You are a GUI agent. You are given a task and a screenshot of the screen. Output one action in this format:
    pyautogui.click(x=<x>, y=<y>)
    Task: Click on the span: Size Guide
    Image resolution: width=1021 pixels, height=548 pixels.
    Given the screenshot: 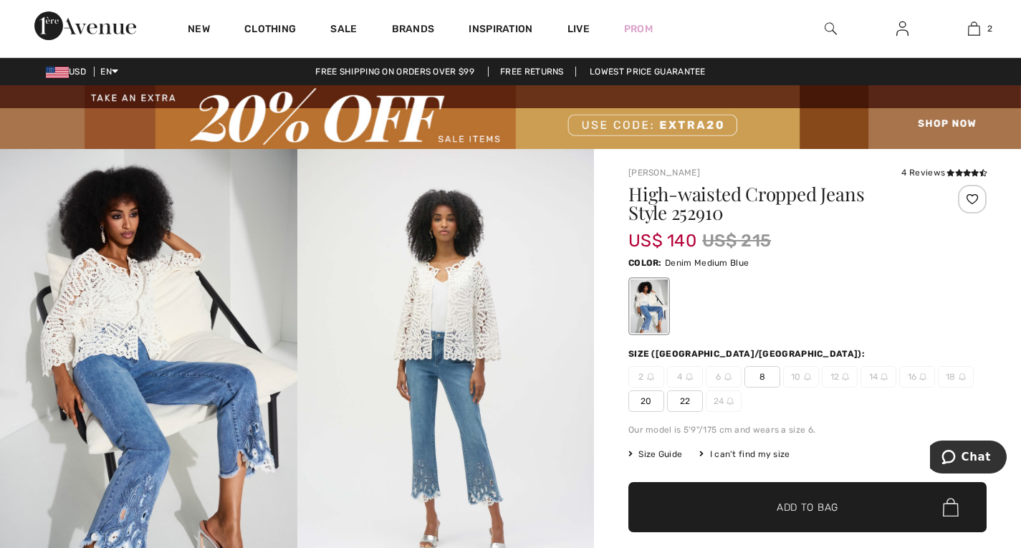 What is the action you would take?
    pyautogui.click(x=655, y=454)
    